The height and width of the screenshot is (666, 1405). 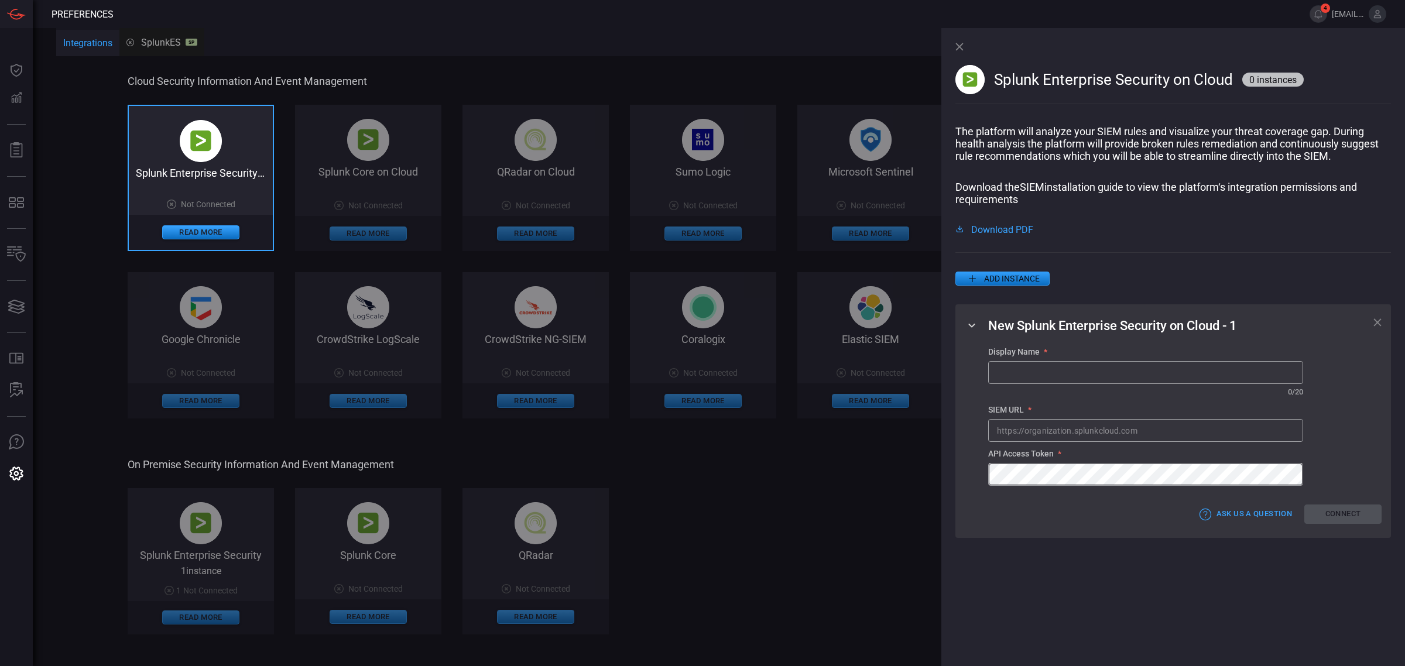 What do you see at coordinates (1173, 193) in the screenshot?
I see `p: Download the SIEM installation guide to view the platform‘s integration permissions and requirements` at bounding box center [1173, 193].